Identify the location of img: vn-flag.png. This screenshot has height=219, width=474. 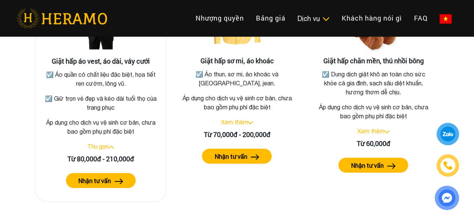
(445, 19).